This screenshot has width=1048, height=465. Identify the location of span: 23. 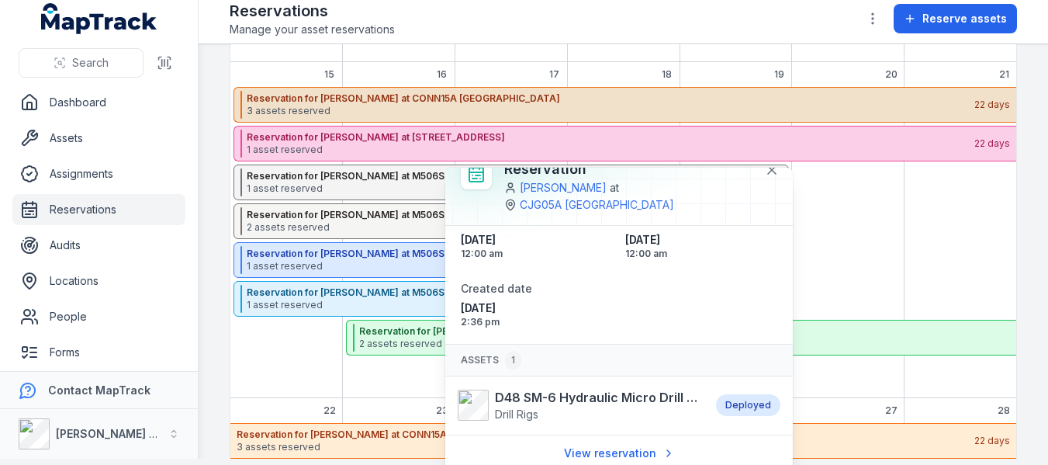
(442, 410).